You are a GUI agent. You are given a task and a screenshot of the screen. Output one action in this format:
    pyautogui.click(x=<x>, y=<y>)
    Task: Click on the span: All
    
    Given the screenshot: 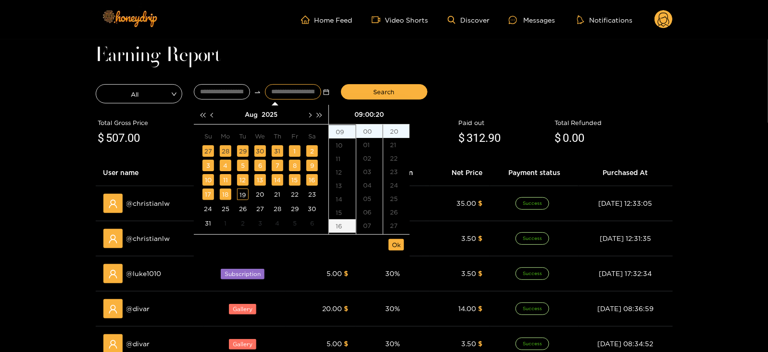 What is the action you would take?
    pyautogui.click(x=139, y=94)
    